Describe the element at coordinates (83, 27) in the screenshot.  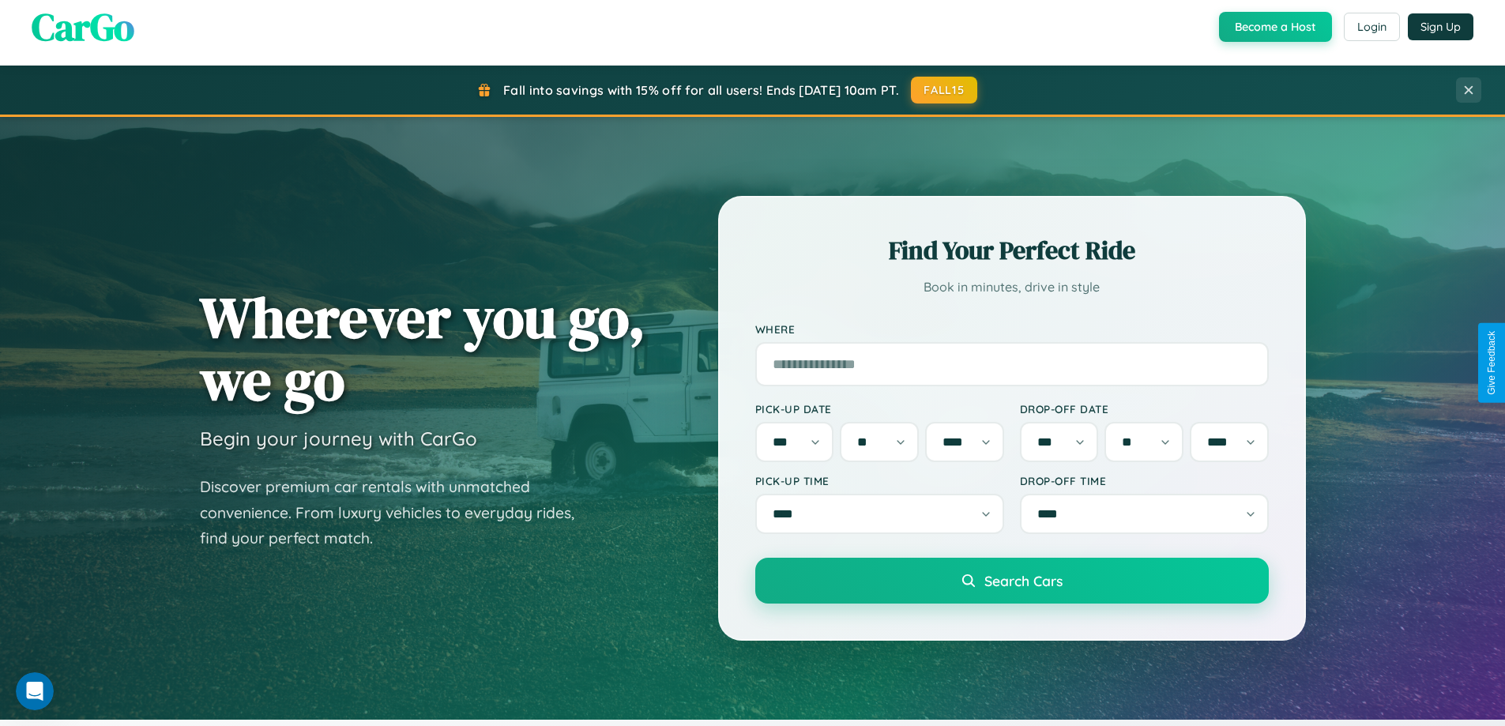
I see `span: CarGo` at that location.